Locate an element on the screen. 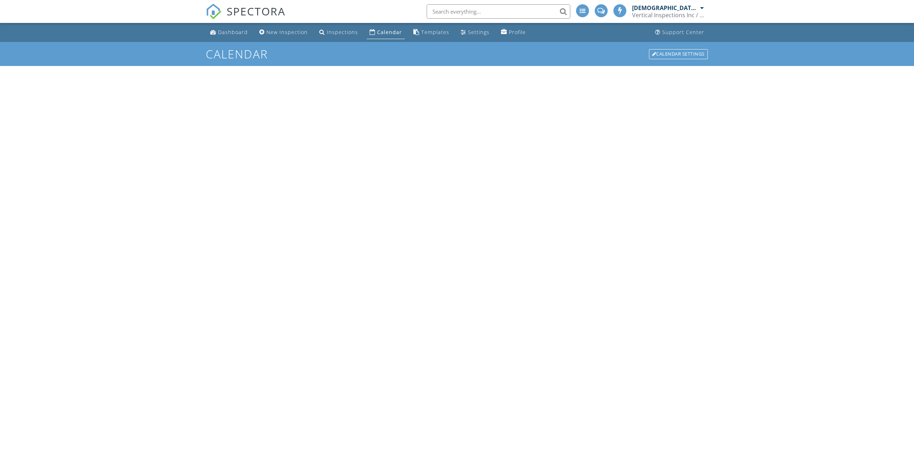 The height and width of the screenshot is (468, 914). div: Calendar Settings is located at coordinates (678, 54).